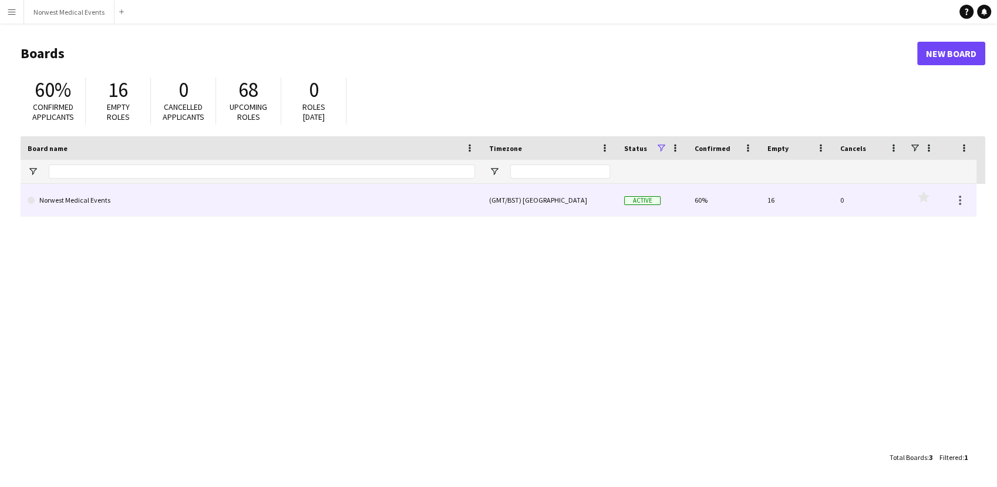 This screenshot has width=997, height=487. Describe the element at coordinates (951, 53) in the screenshot. I see `a: New Board` at that location.